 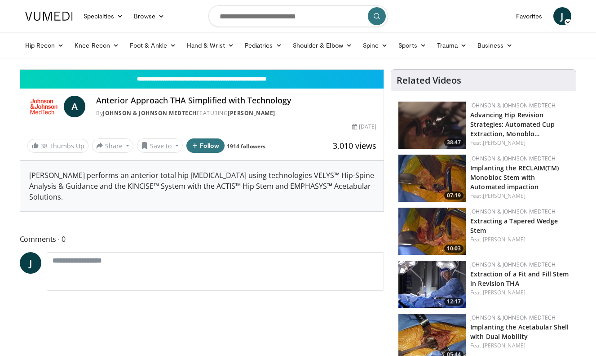 I want to click on a: 10:03, so click(x=432, y=231).